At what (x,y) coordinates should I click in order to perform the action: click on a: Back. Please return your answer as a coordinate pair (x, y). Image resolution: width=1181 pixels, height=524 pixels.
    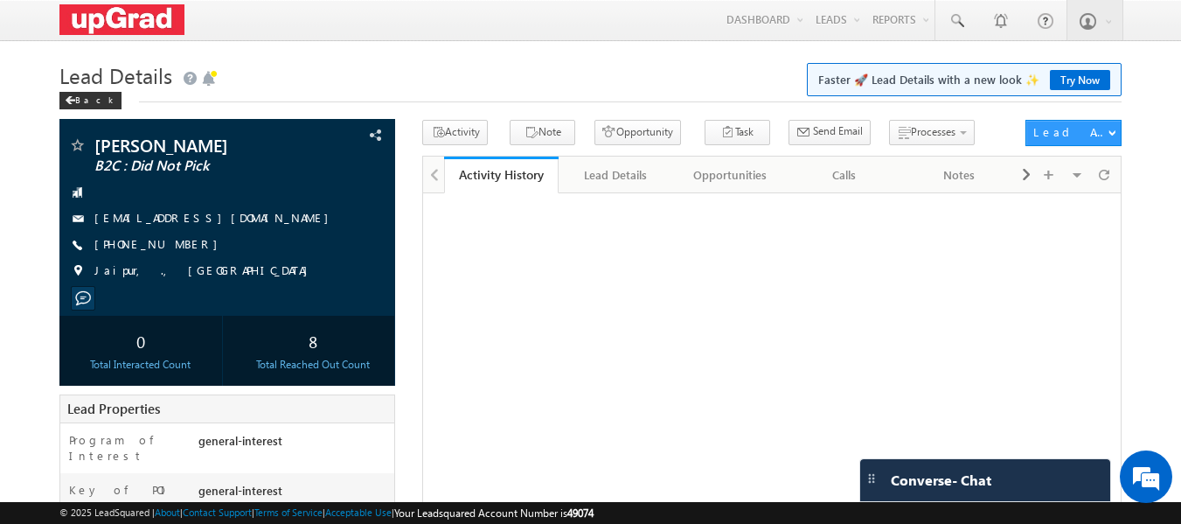
    Looking at the image, I should click on (94, 98).